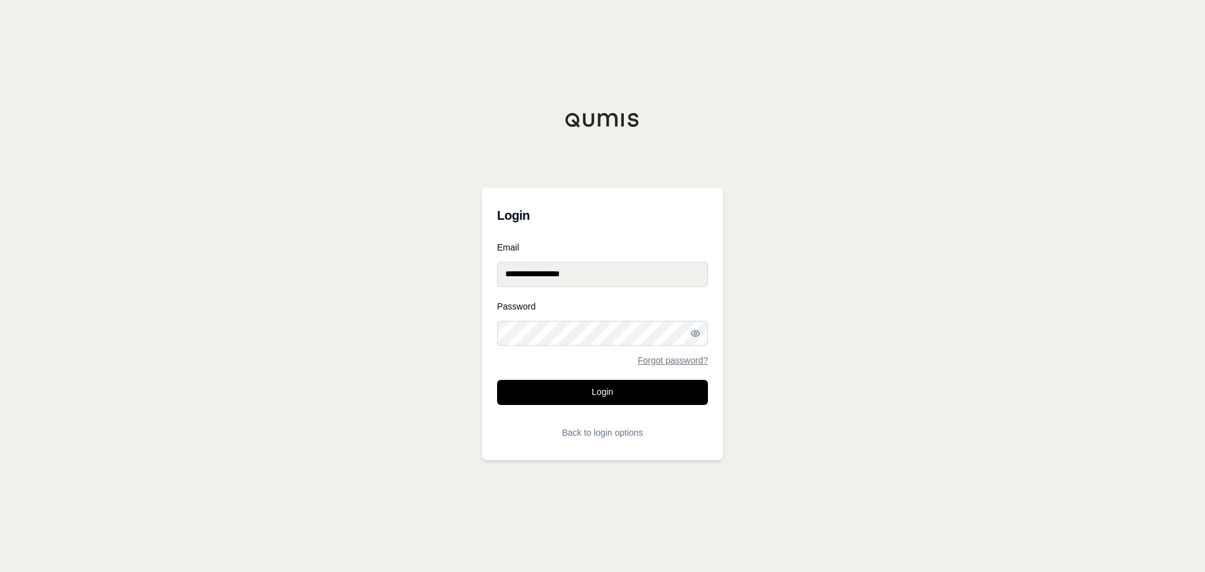  Describe the element at coordinates (603, 247) in the screenshot. I see `label: Email` at that location.